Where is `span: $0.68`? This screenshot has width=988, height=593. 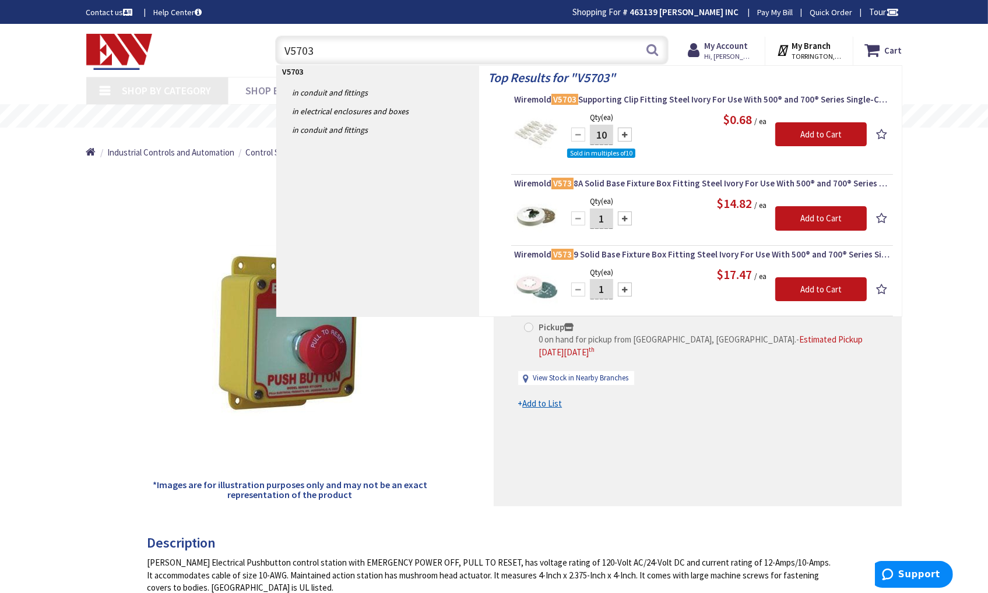 span: $0.68 is located at coordinates (737, 119).